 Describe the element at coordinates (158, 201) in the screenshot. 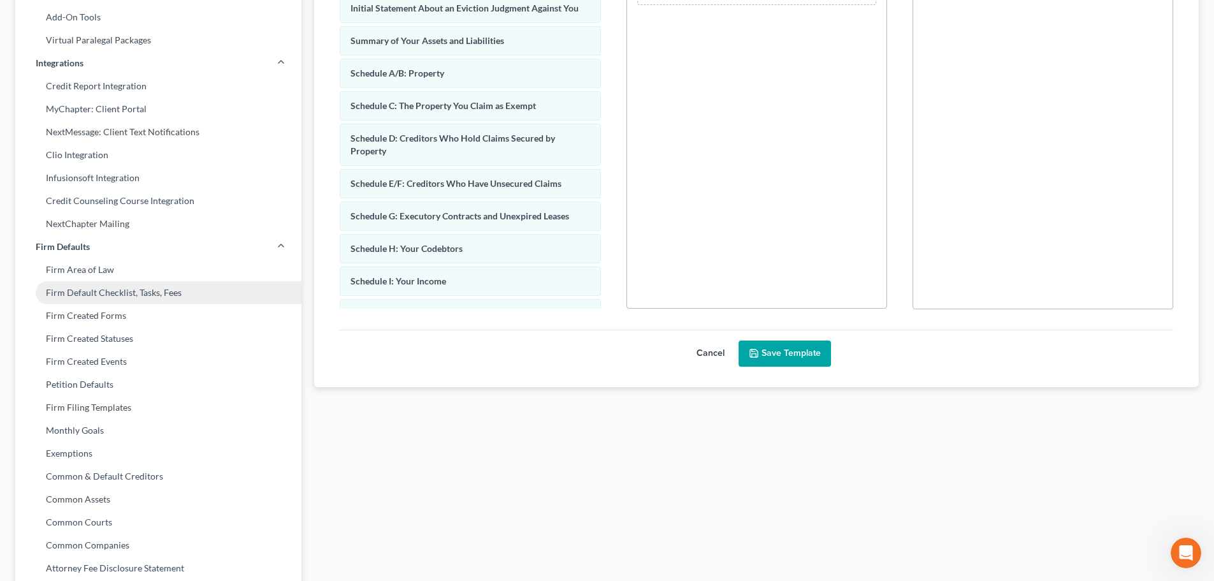

I see `a: Credit Counseling Course Integration` at that location.